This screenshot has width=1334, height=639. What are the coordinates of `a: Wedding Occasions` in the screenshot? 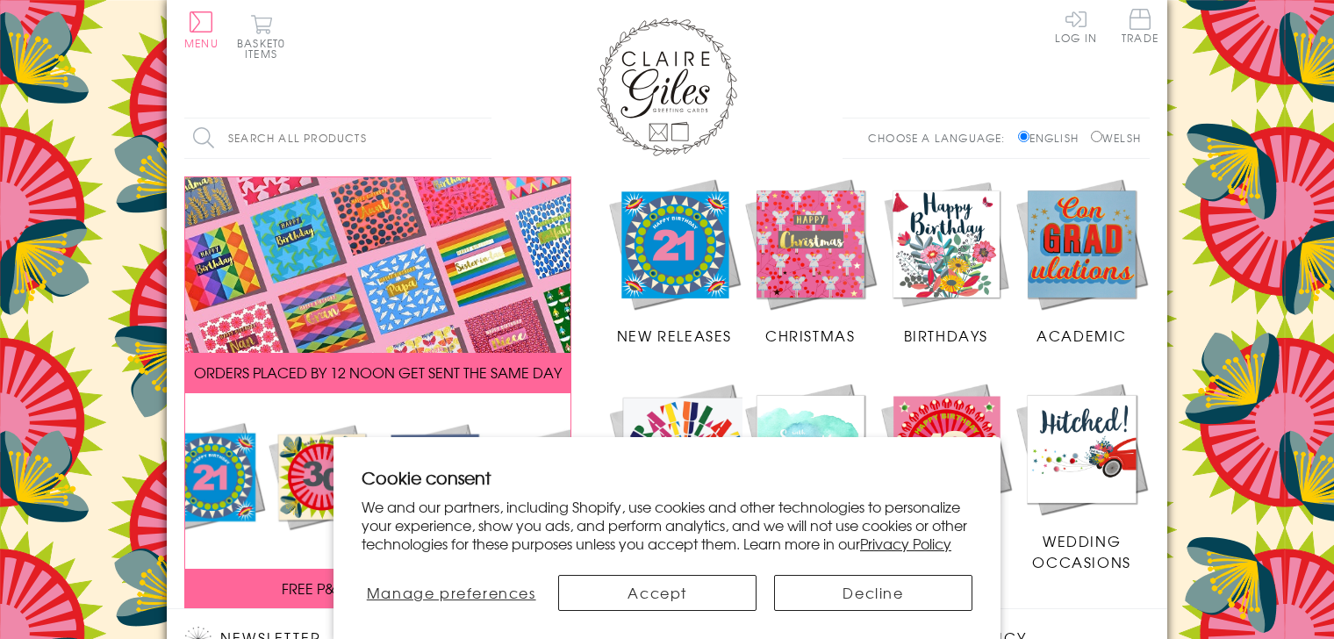 It's located at (1081, 477).